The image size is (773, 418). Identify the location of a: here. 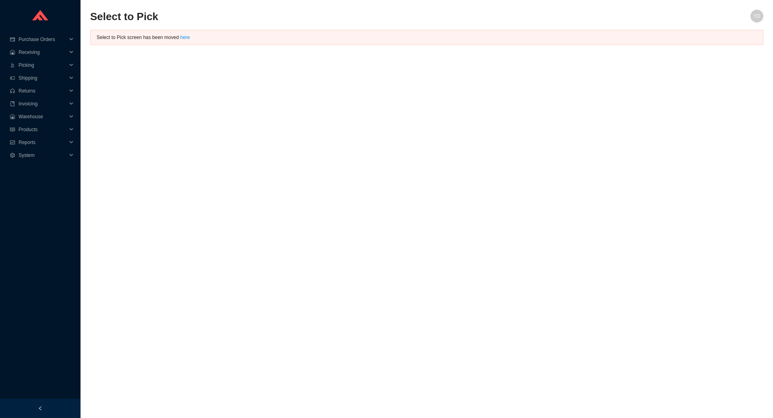
(185, 37).